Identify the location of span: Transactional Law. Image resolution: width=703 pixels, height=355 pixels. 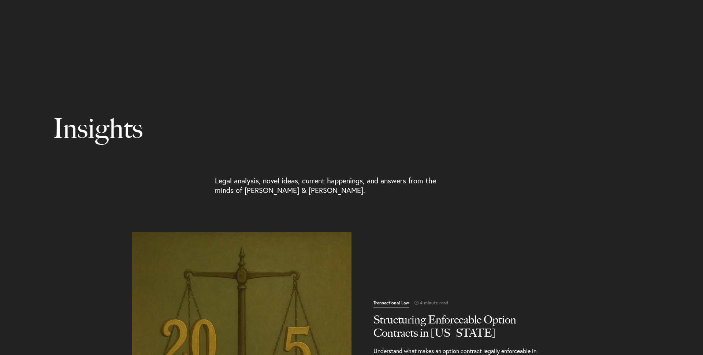
(391, 304).